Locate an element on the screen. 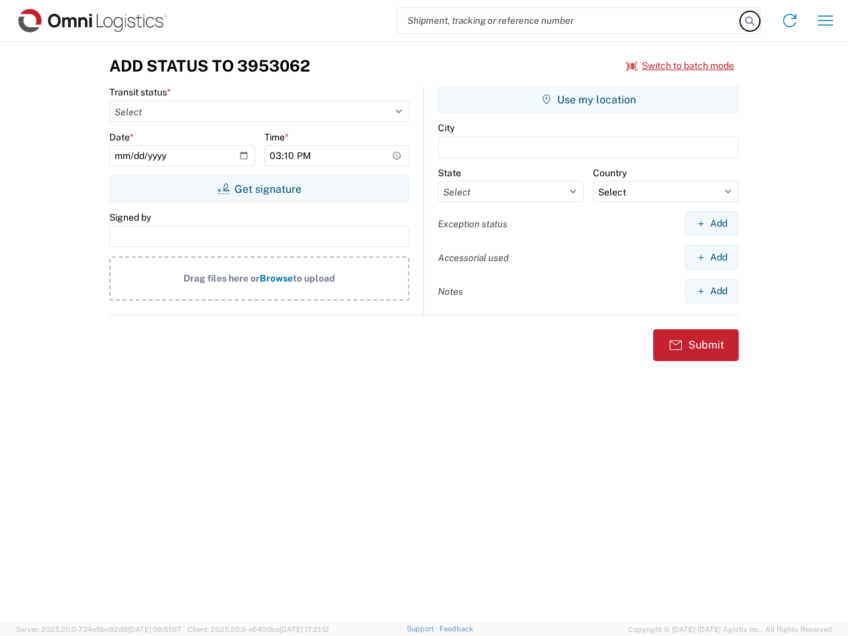 Image resolution: width=848 pixels, height=636 pixels. label: City is located at coordinates (446, 128).